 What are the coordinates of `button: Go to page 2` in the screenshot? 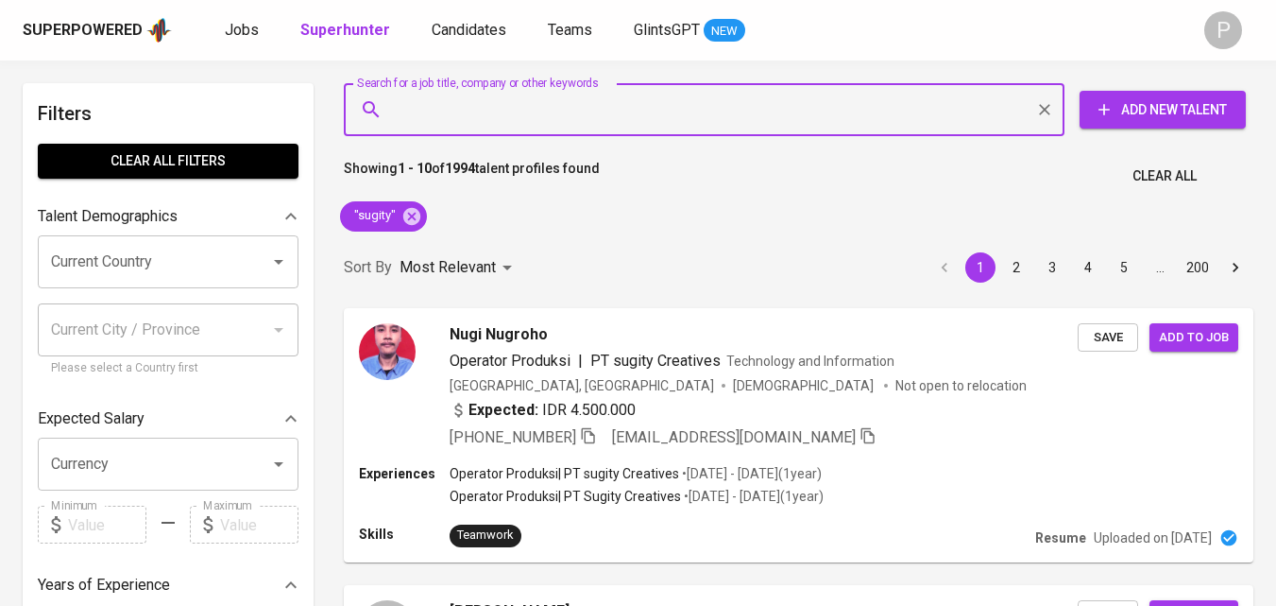 It's located at (1016, 267).